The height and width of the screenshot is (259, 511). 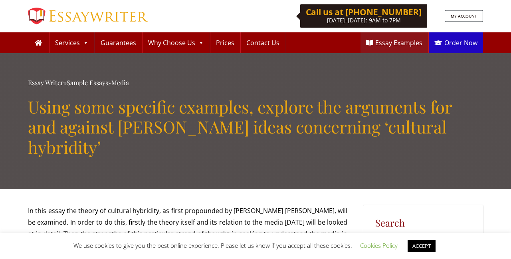 What do you see at coordinates (87, 82) in the screenshot?
I see `a: Sample Essays` at bounding box center [87, 82].